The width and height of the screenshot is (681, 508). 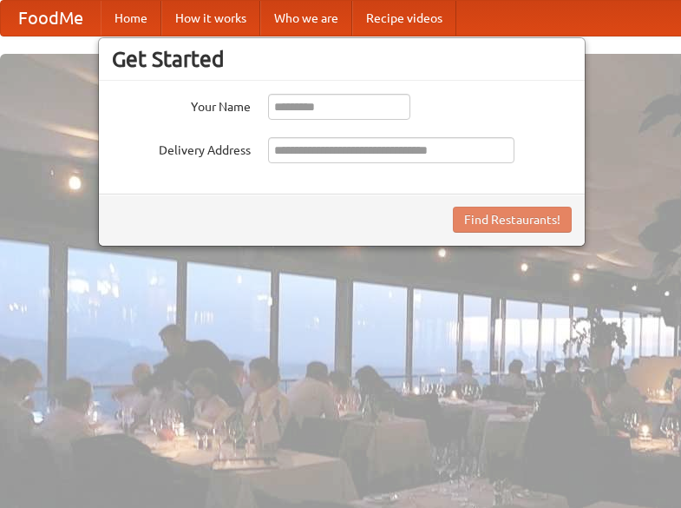 What do you see at coordinates (211, 18) in the screenshot?
I see `a: How it works` at bounding box center [211, 18].